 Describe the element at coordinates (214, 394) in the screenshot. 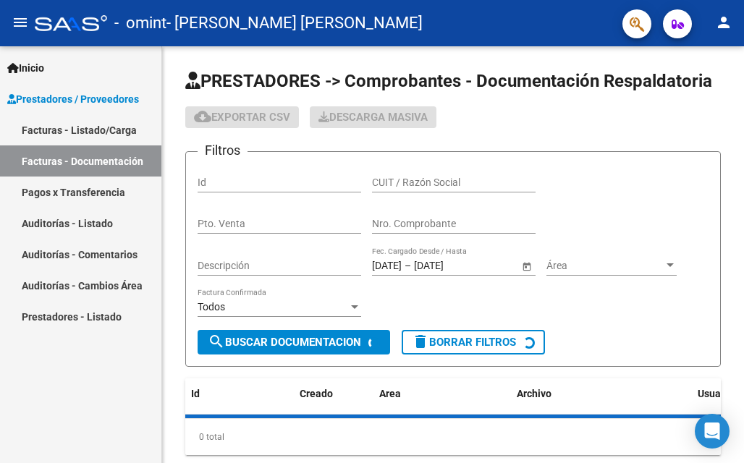

I see `datatable-header-cell: Id` at that location.